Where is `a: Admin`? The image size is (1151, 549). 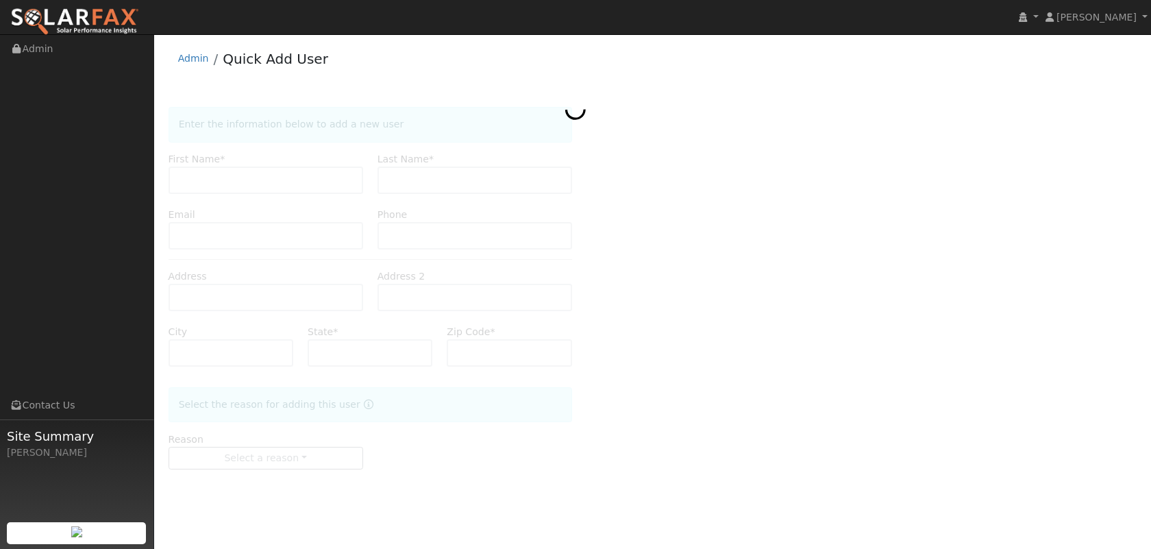 a: Admin is located at coordinates (193, 58).